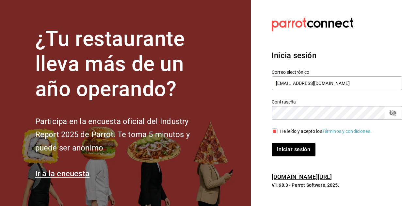 The height and width of the screenshot is (206, 418). What do you see at coordinates (337, 72) in the screenshot?
I see `label: Correo electrónico` at bounding box center [337, 72].